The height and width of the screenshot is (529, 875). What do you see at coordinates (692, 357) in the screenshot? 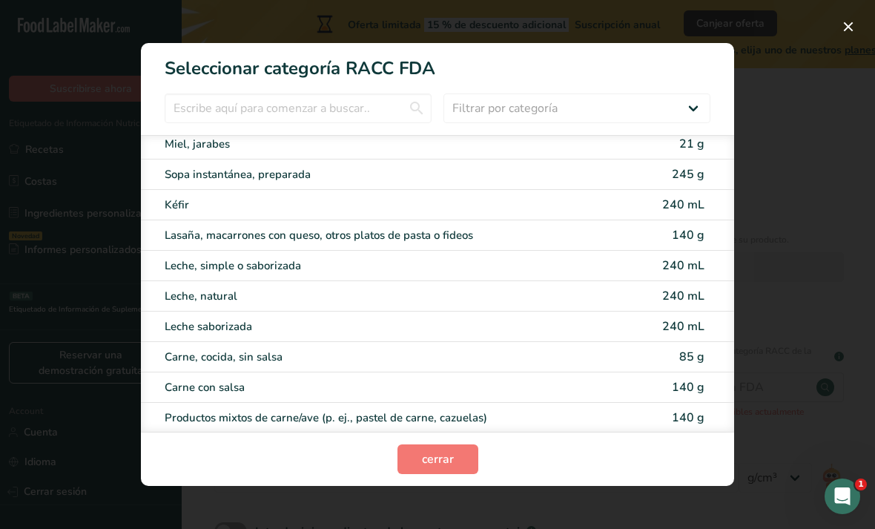
I see `span: 85 g` at bounding box center [692, 357].